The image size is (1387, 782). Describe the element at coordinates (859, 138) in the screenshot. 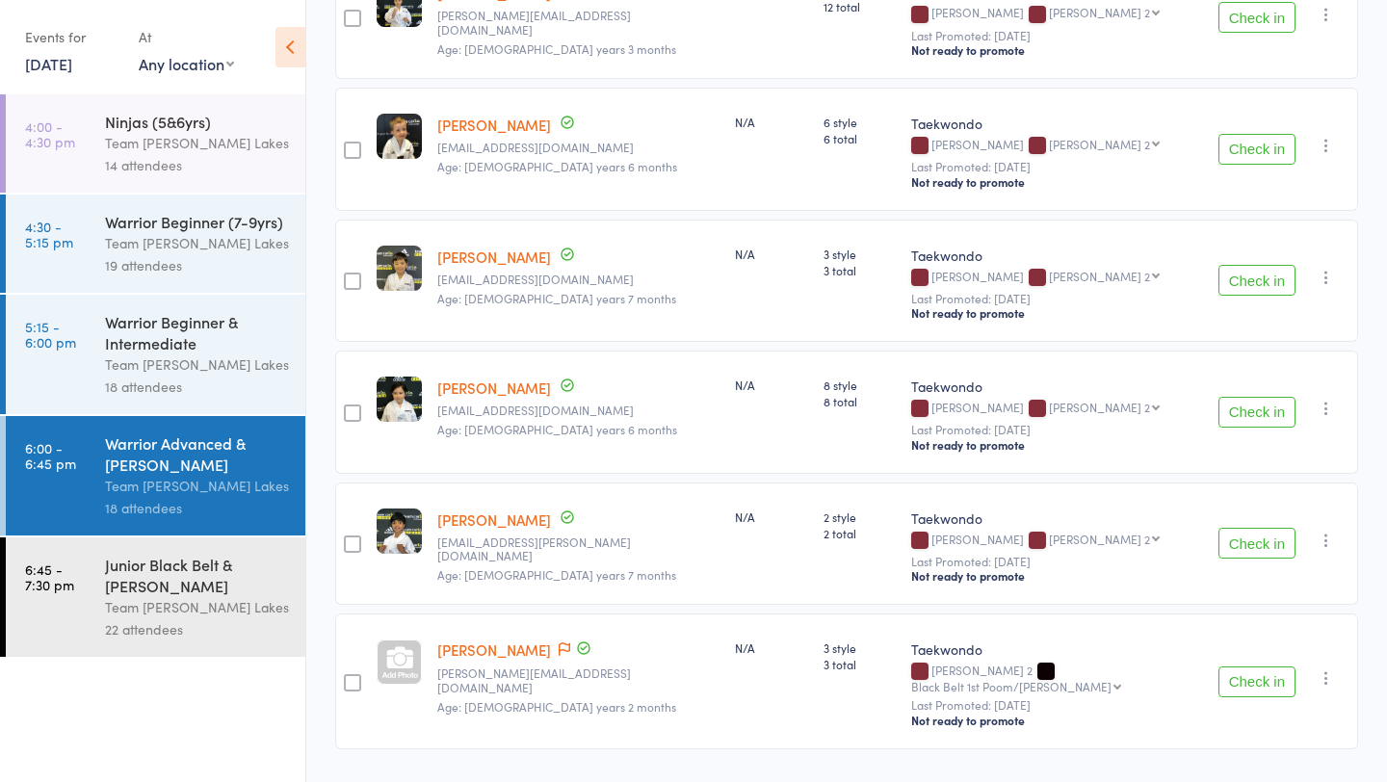

I see `span: 6 total` at that location.